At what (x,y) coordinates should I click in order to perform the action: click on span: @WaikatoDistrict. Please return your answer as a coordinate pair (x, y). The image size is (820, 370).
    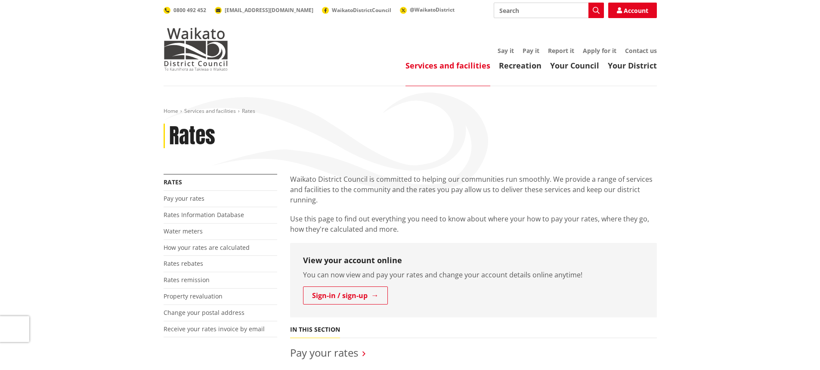
    Looking at the image, I should click on (432, 9).